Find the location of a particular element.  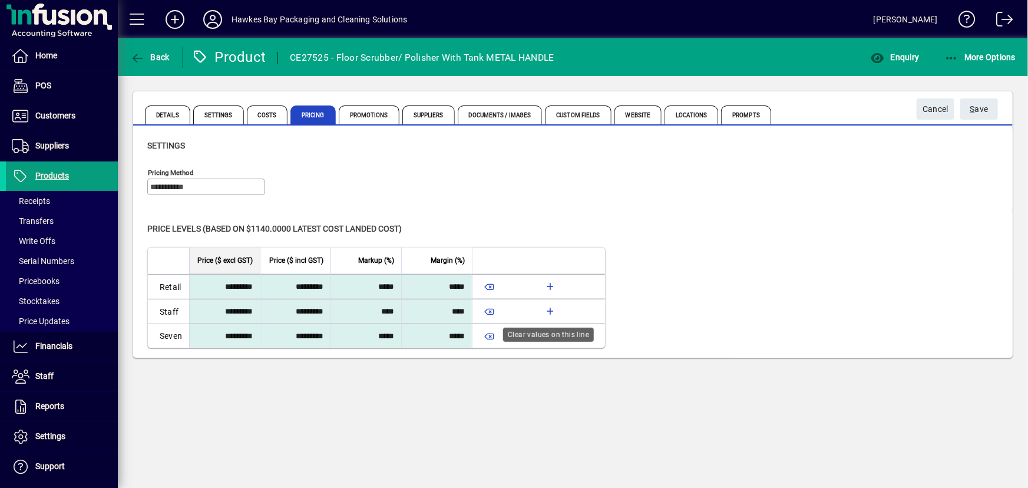

td: Staff is located at coordinates (169, 311).